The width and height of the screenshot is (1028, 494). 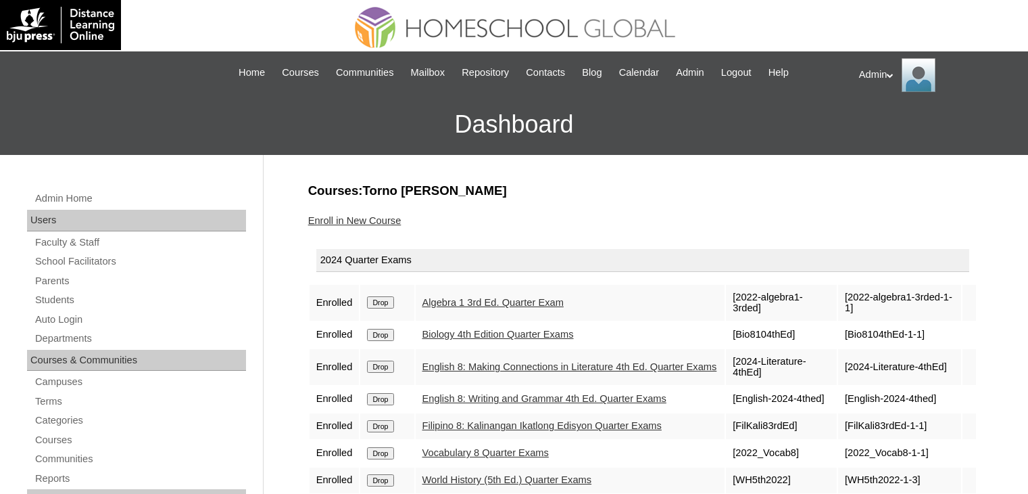 I want to click on td: [2022-algebra1-3rded-1-1], so click(x=900, y=302).